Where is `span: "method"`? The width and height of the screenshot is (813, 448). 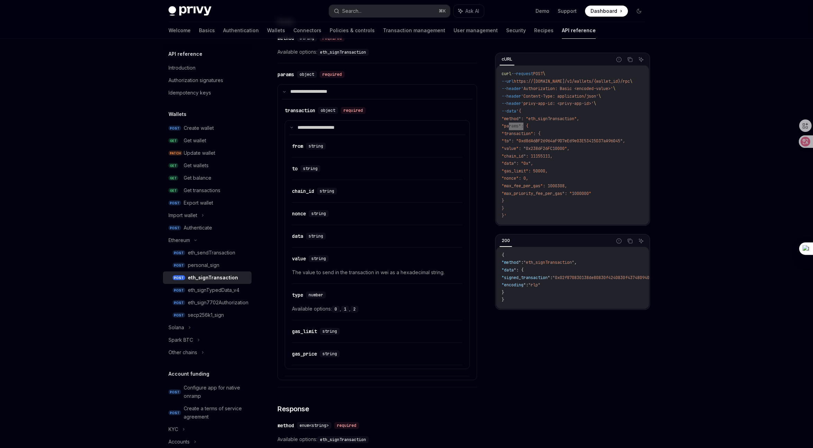 span: "method" is located at coordinates (512, 262).